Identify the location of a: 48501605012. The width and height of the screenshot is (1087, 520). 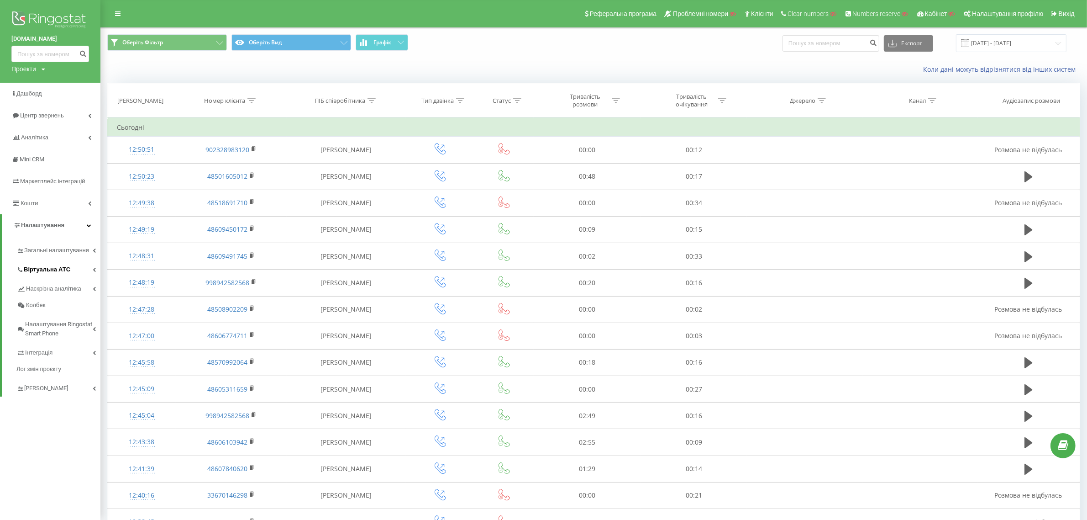
(227, 176).